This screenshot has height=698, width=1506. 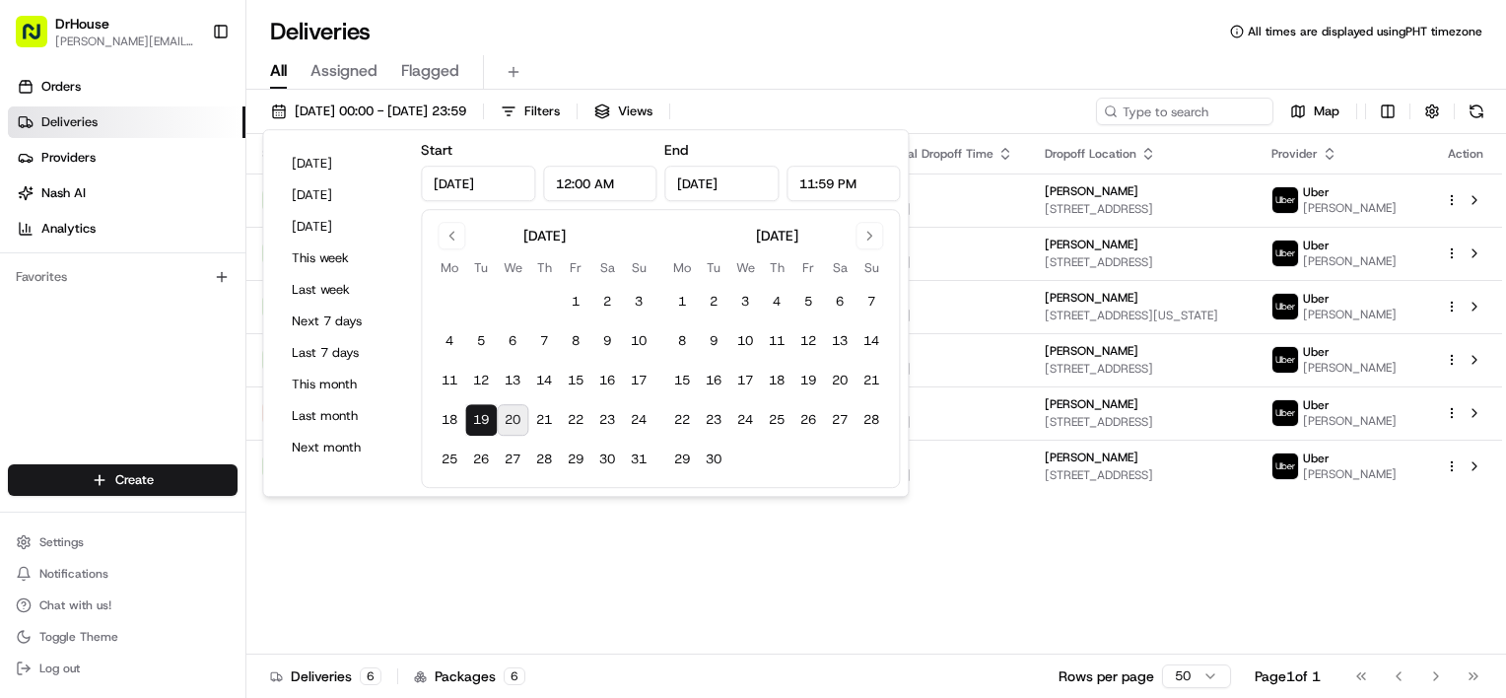 I want to click on h1: Deliveries, so click(x=320, y=32).